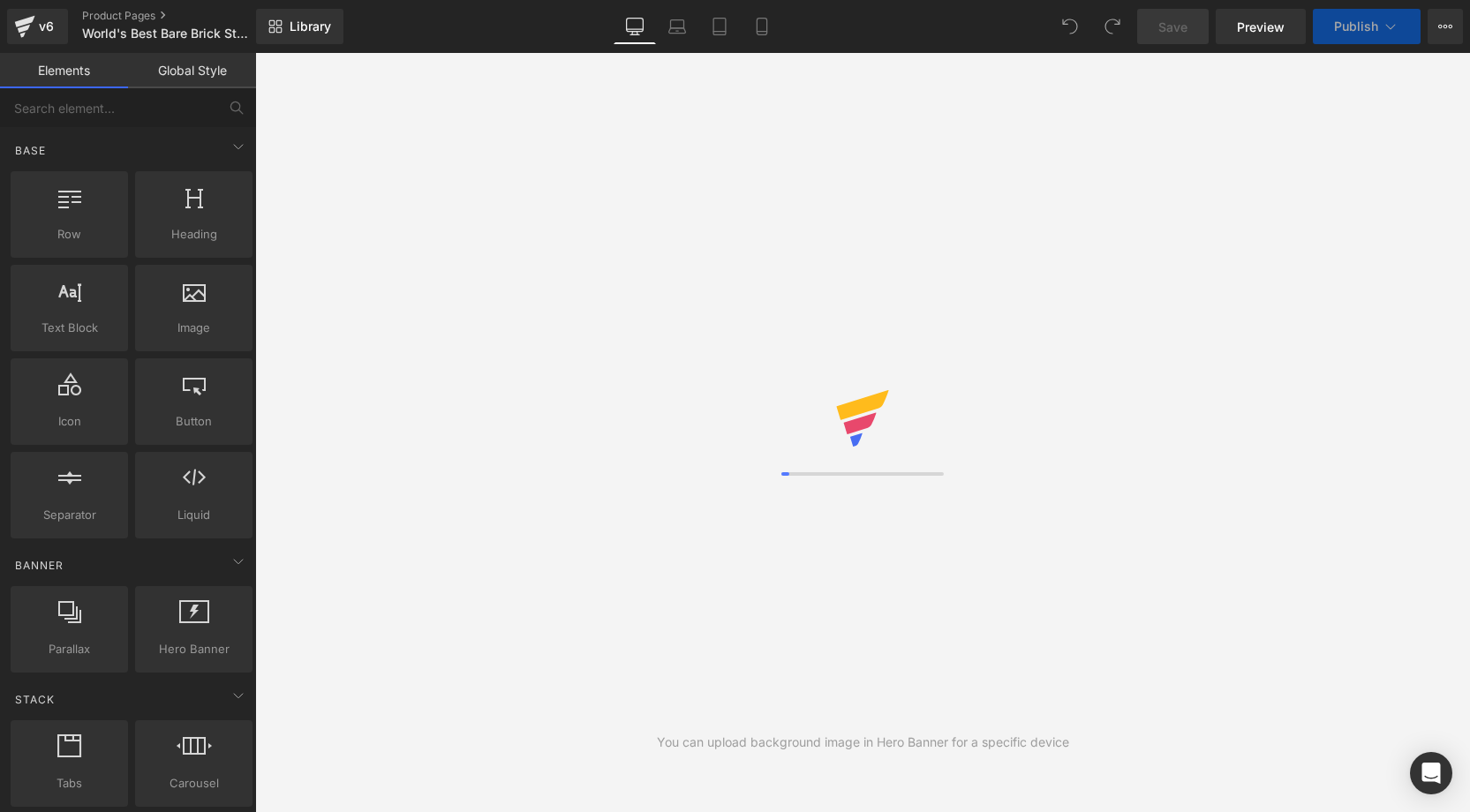 This screenshot has width=1470, height=812. Describe the element at coordinates (762, 27) in the screenshot. I see `a: Mobile` at that location.